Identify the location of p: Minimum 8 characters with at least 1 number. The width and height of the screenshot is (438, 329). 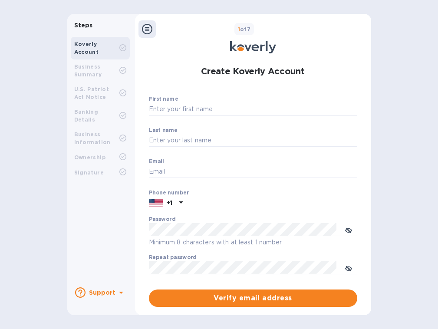
(253, 242).